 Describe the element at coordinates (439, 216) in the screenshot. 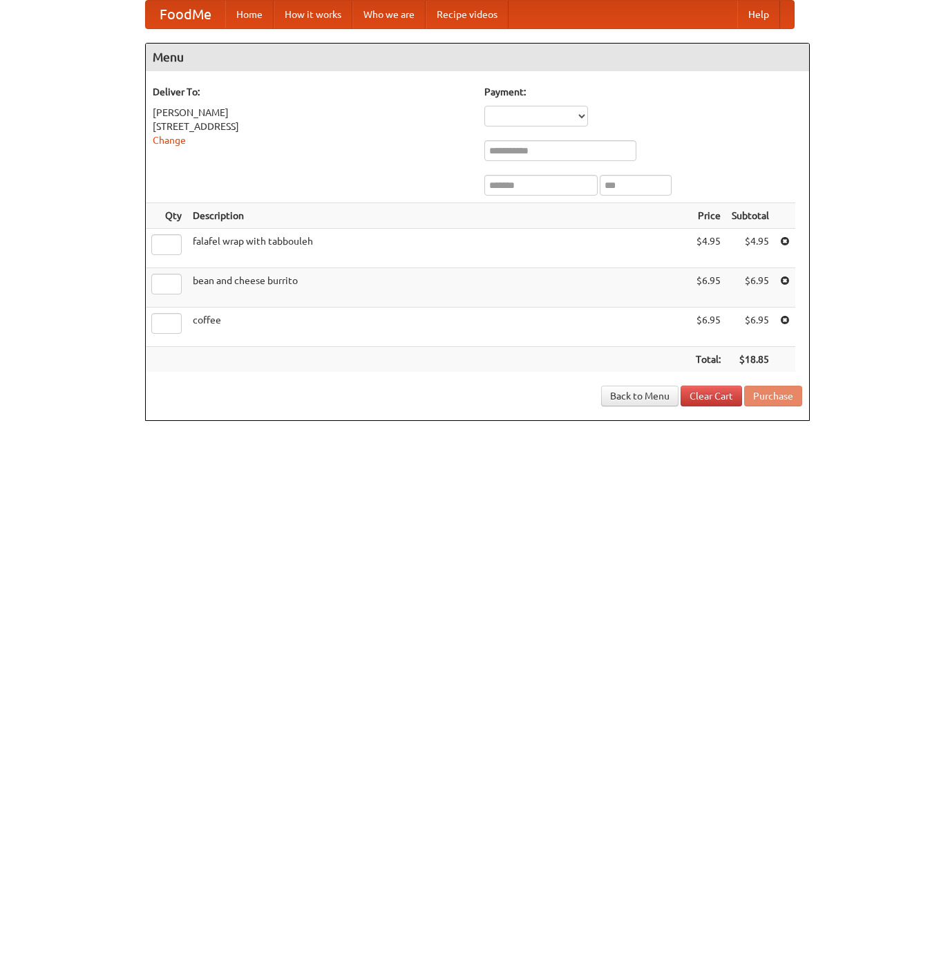

I see `th: Description` at that location.